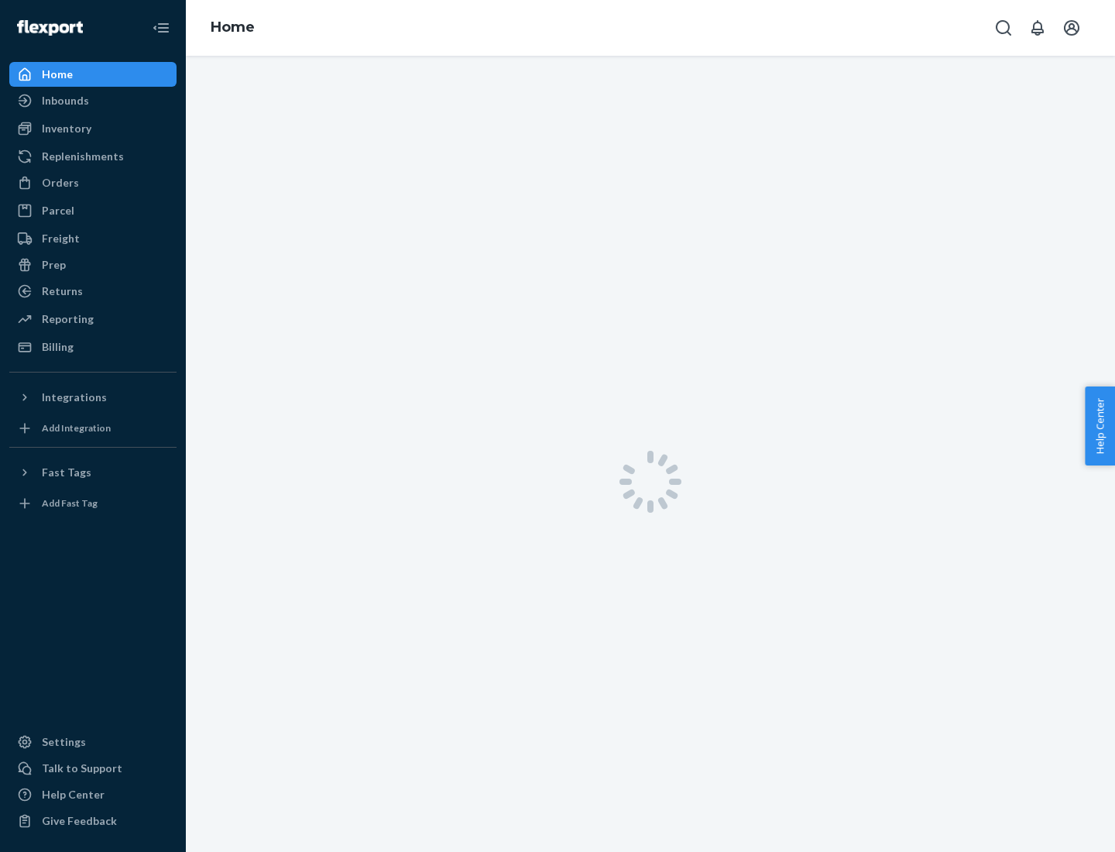 This screenshot has width=1115, height=852. What do you see at coordinates (73, 795) in the screenshot?
I see `div: Help Center` at bounding box center [73, 795].